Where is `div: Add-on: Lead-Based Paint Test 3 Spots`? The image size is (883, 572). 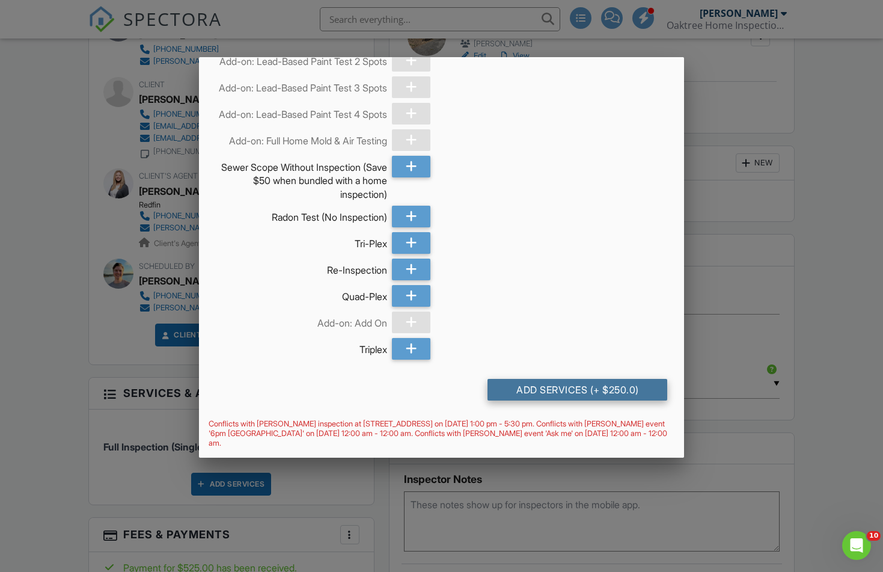
div: Add-on: Lead-Based Paint Test 3 Spots is located at coordinates (302, 85).